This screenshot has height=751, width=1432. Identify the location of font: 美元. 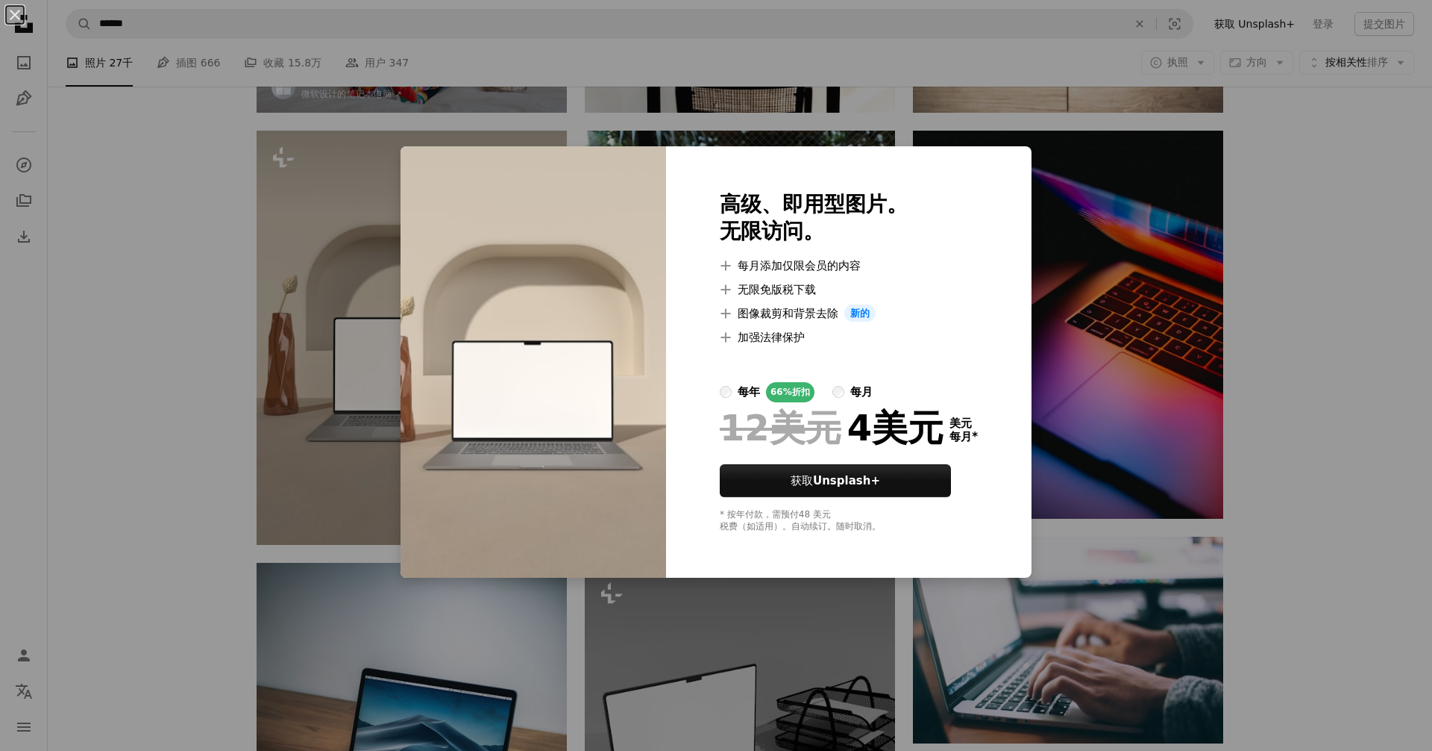
(961, 423).